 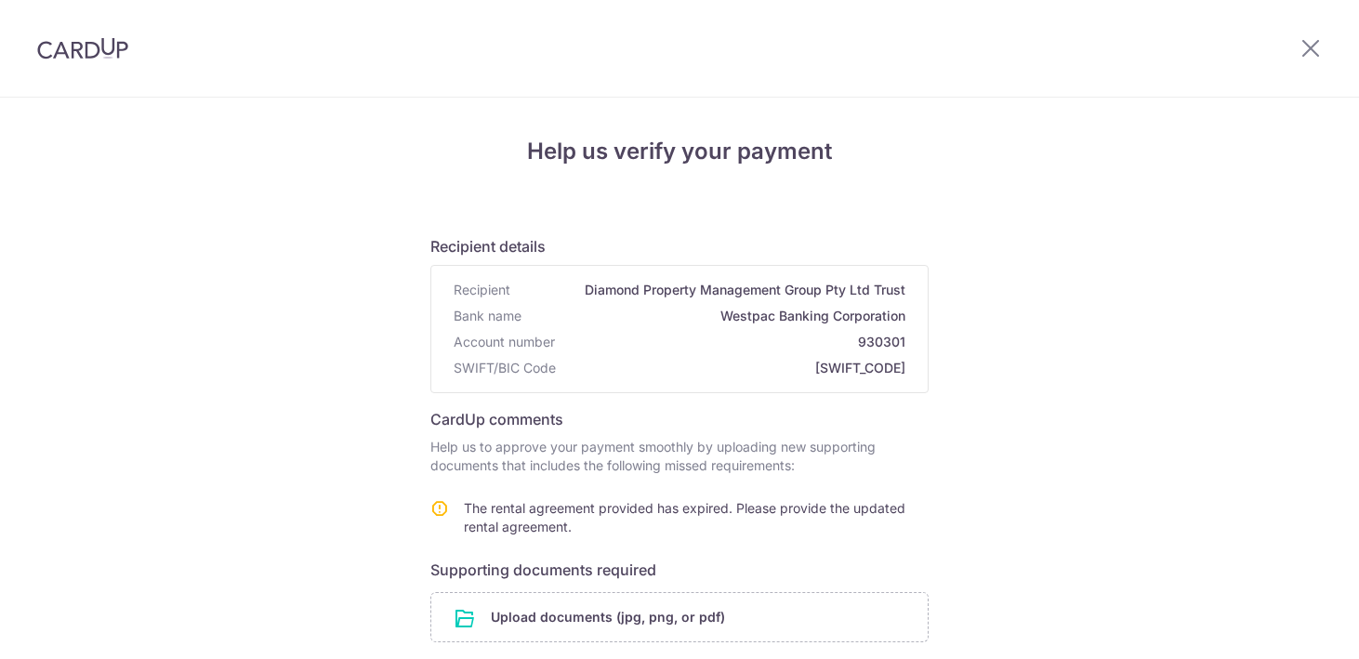 What do you see at coordinates (680, 419) in the screenshot?
I see `h6: CardUp comments` at bounding box center [680, 419].